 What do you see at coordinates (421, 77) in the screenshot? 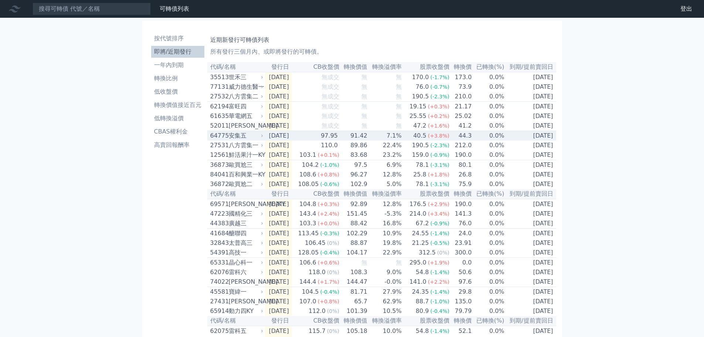
I see `div: 170.0` at bounding box center [421, 77].